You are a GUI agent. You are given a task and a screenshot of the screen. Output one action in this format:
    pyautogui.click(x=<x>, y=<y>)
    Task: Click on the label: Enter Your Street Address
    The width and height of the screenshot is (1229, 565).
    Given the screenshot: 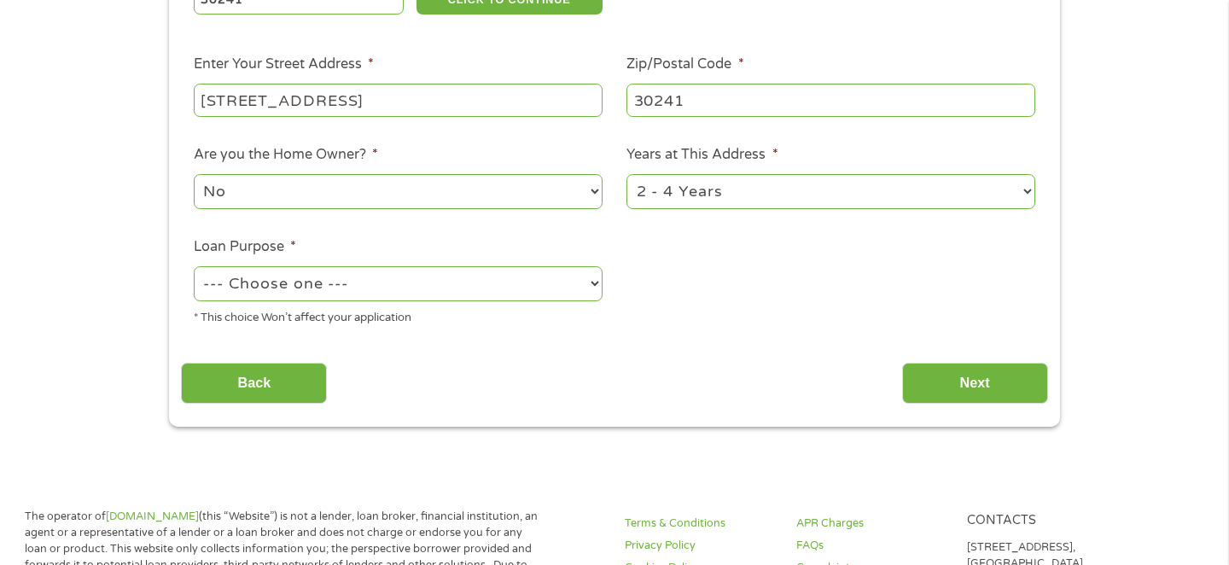 What is the action you would take?
    pyautogui.click(x=283, y=64)
    